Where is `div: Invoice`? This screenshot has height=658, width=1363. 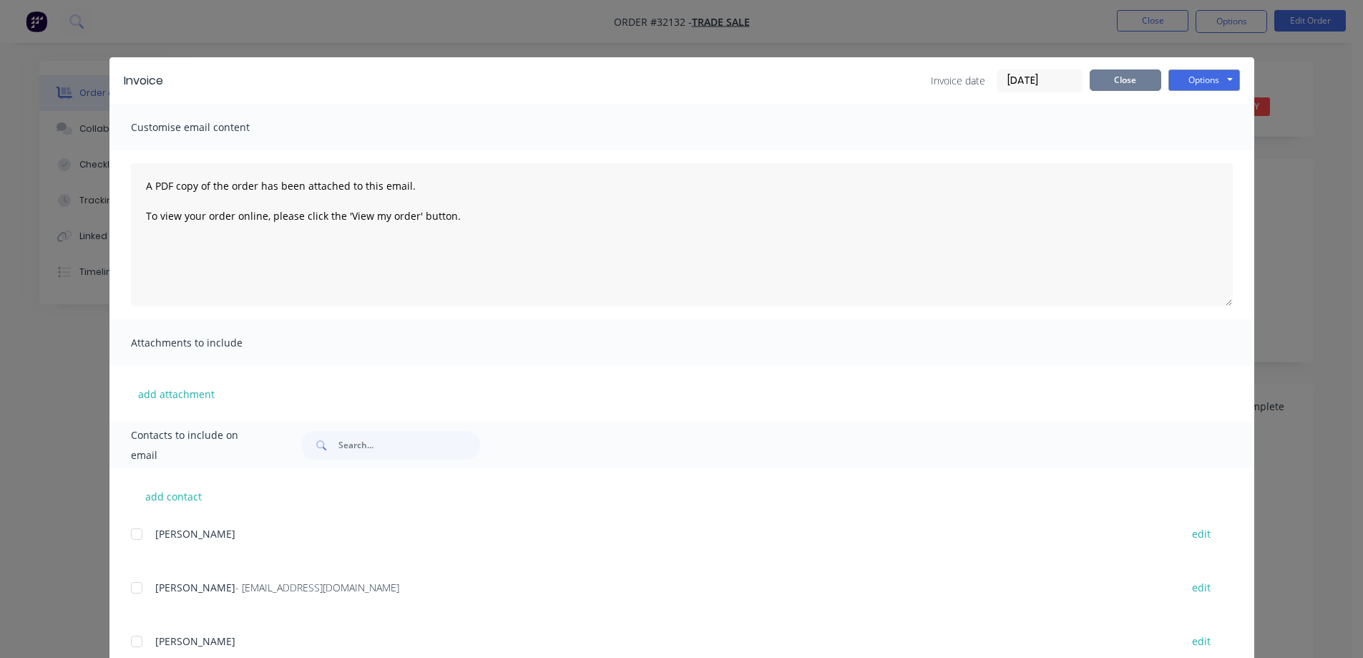
div: Invoice is located at coordinates (143, 81).